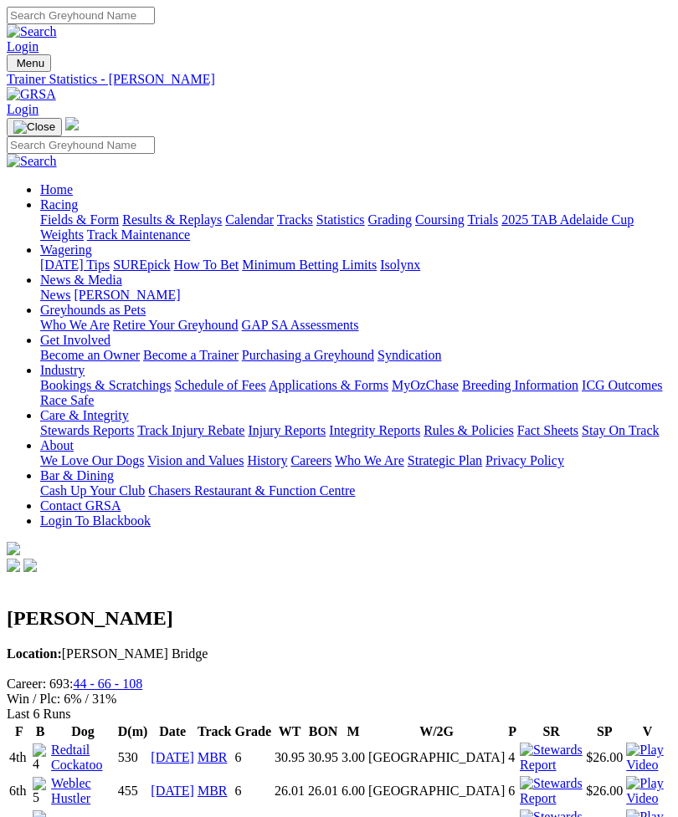 This screenshot has width=678, height=817. What do you see at coordinates (353, 758) in the screenshot?
I see `td: 3.00` at bounding box center [353, 758].